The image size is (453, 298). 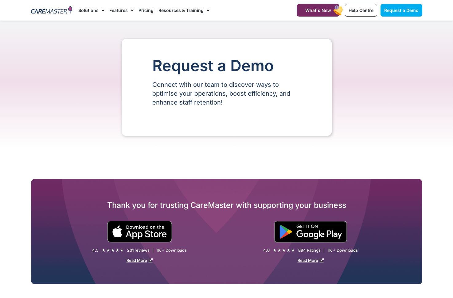 What do you see at coordinates (226, 94) in the screenshot?
I see `p: Connect with our team to discover ways to optimise your operations, boost efficiency, and enhance...` at bounding box center [226, 94].